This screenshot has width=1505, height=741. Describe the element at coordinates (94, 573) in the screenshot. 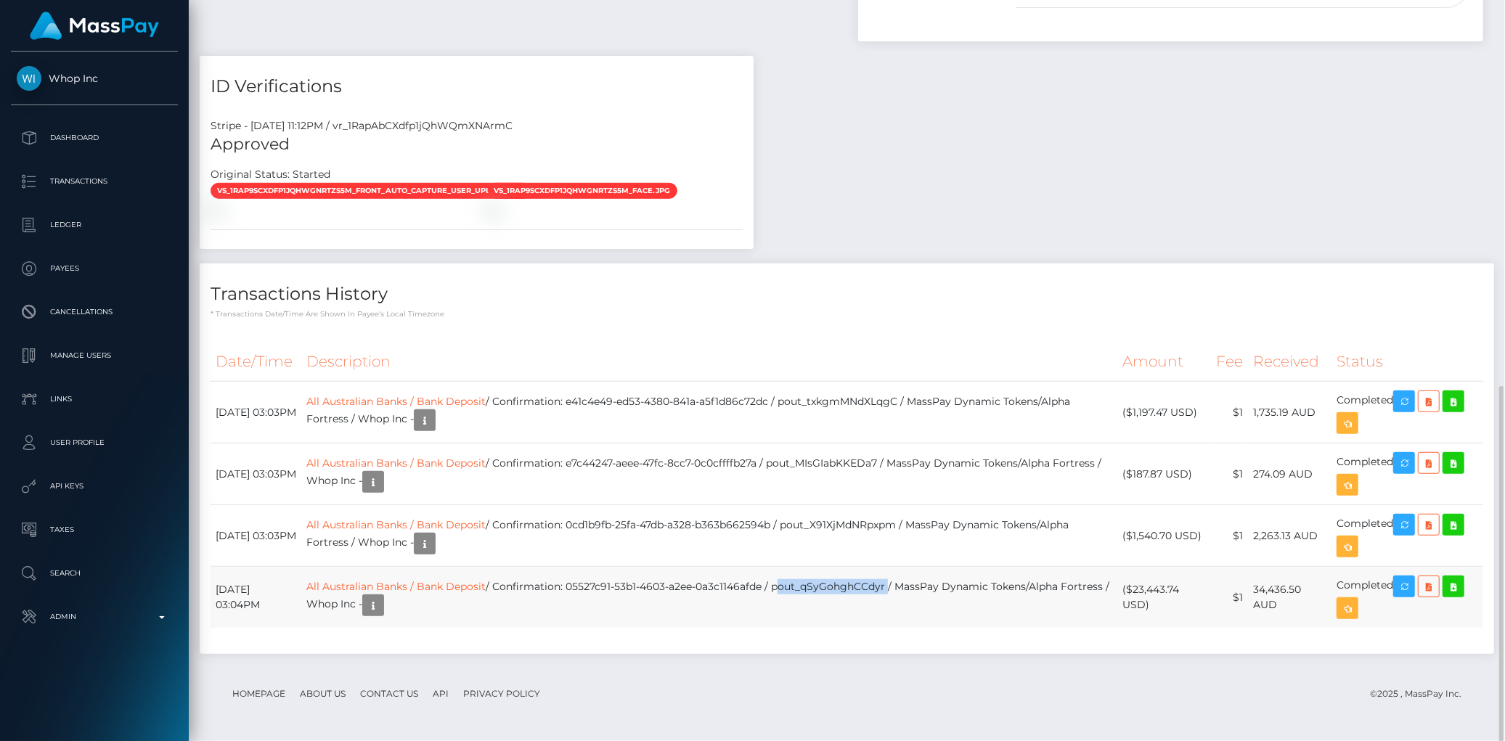

I see `a: Search` at that location.